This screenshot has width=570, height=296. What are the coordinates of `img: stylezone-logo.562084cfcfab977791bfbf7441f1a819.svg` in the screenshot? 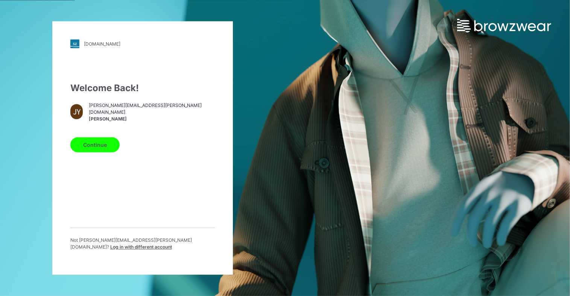 It's located at (75, 44).